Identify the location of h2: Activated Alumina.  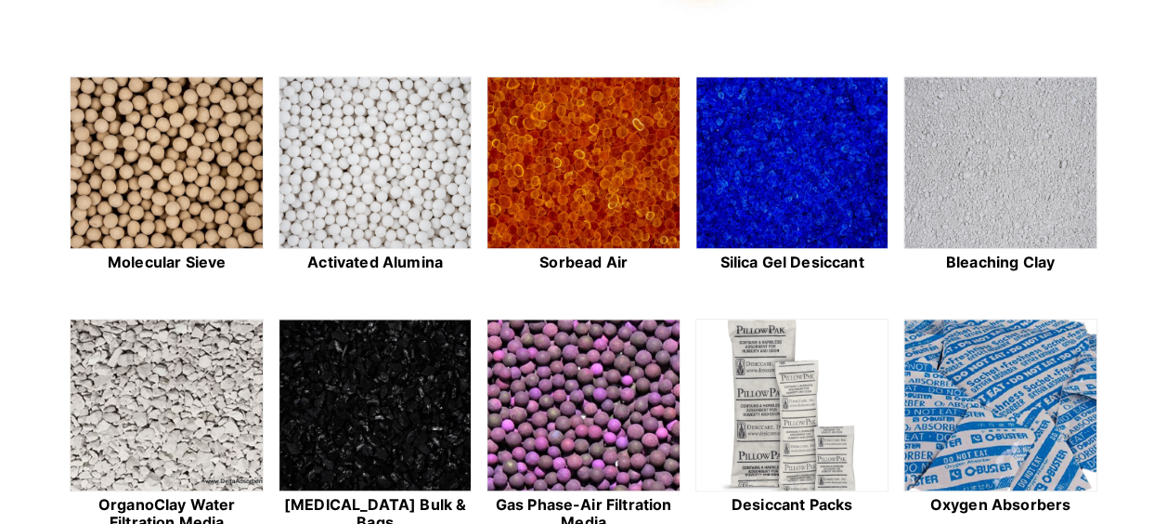
(375, 262).